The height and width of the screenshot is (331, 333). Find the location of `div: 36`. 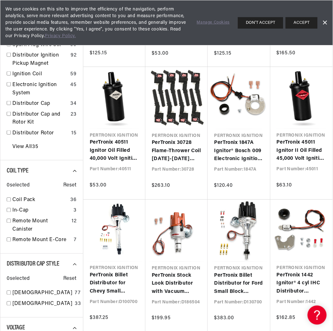

div: 36 is located at coordinates (73, 200).